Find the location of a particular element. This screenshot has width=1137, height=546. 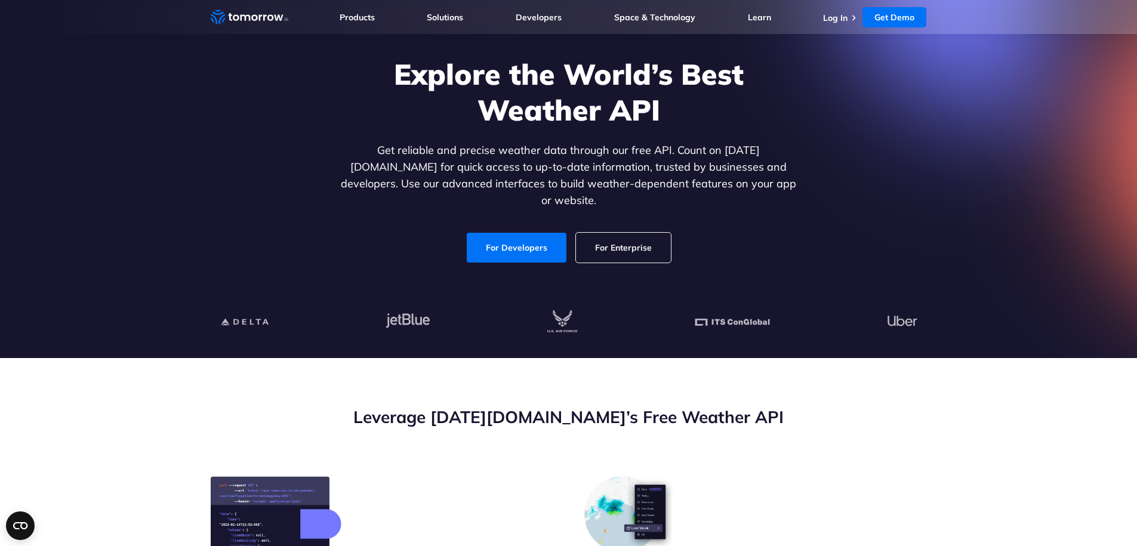

a: For Developers is located at coordinates (516, 248).